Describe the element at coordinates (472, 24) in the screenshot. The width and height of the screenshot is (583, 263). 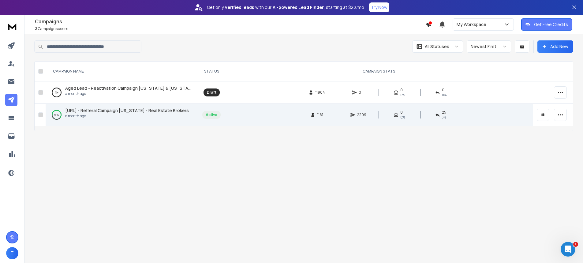
I see `p: My Workspace` at that location.